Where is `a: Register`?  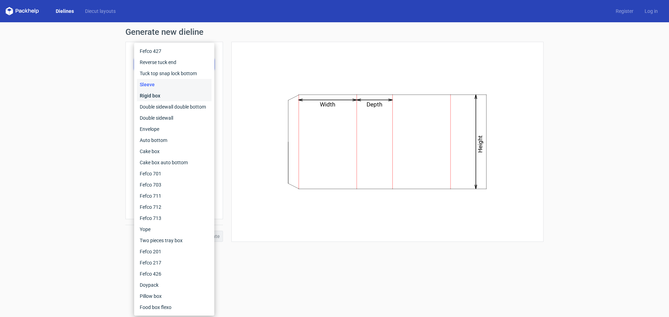 a: Register is located at coordinates (624, 11).